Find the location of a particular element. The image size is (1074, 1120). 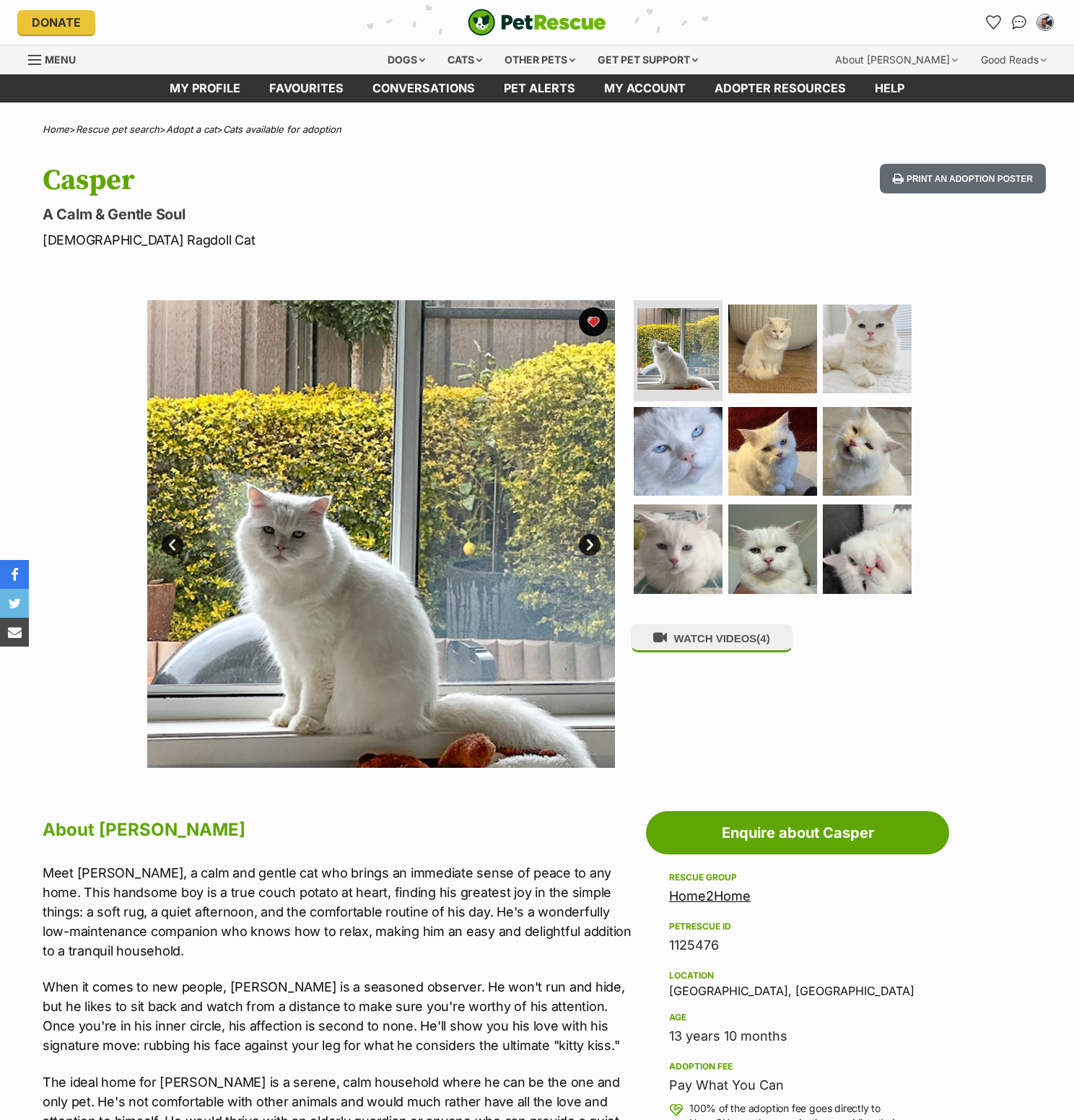

a: conversations is located at coordinates (424, 88).